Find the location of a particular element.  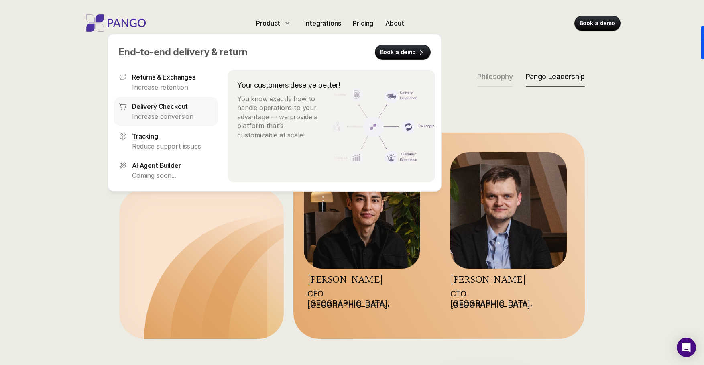

p: Pango Leadership is located at coordinates (555, 77).